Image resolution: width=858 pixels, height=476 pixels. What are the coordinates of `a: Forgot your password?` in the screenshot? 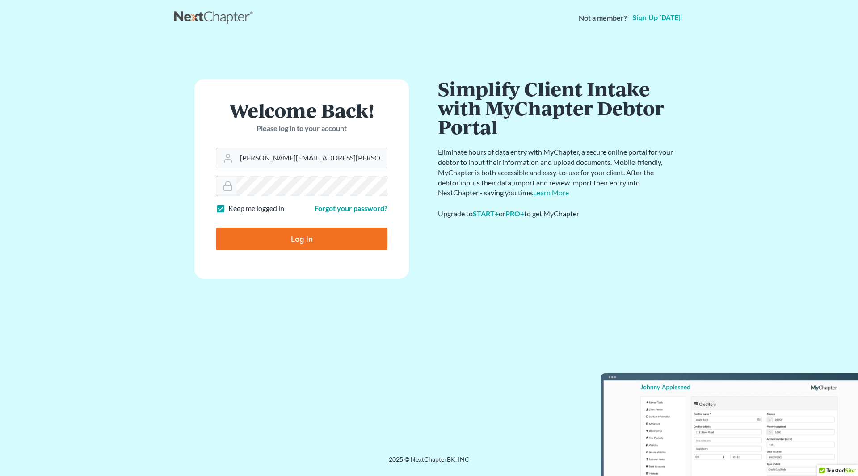 It's located at (351, 208).